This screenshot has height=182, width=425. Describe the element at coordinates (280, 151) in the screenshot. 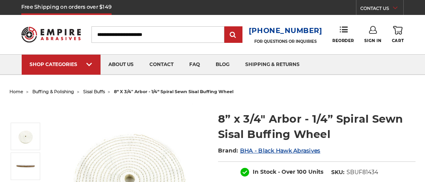

I see `a: BHA - Black Hawk Abrasives` at that location.